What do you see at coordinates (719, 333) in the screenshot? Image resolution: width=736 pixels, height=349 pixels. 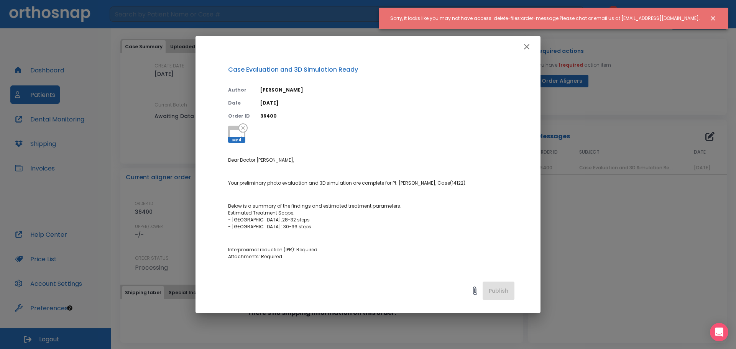 I see `div: Open Intercom Messenger` at bounding box center [719, 333].